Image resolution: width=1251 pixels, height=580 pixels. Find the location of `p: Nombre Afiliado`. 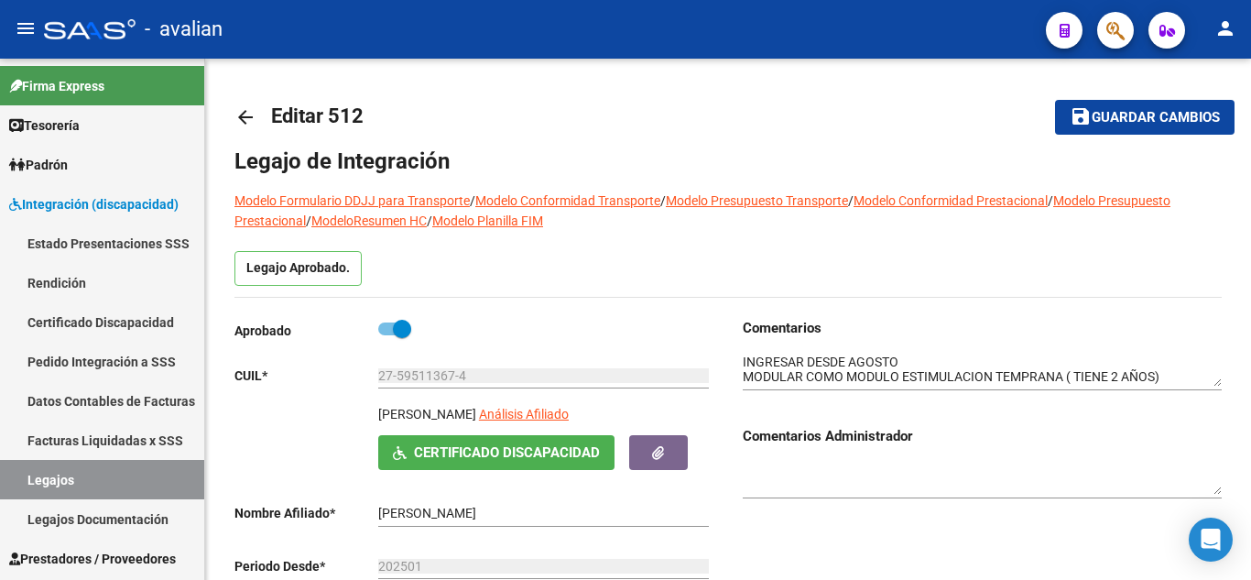

p: Nombre Afiliado is located at coordinates (306, 513).